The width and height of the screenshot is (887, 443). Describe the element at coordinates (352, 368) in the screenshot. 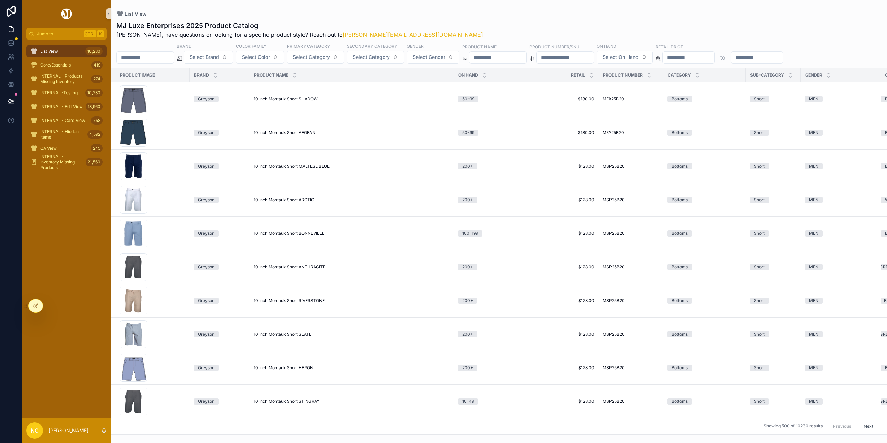

I see `a: 10 Inch Montauk Short HERON` at that location.